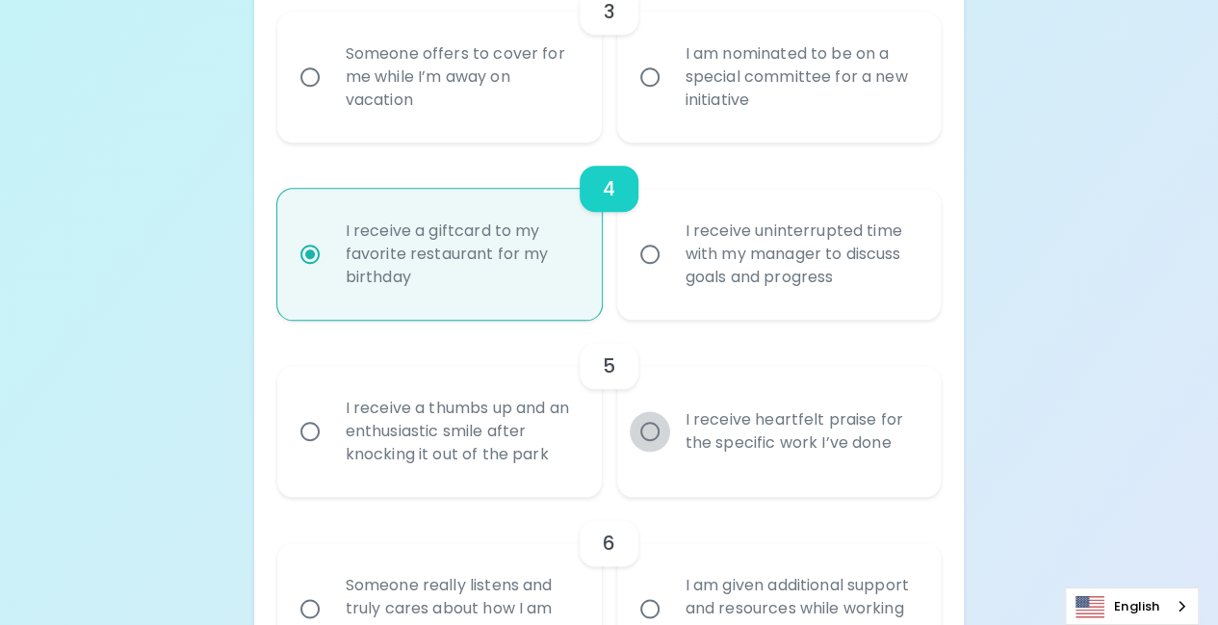 The image size is (1218, 625). I want to click on div: Language, so click(1132, 606).